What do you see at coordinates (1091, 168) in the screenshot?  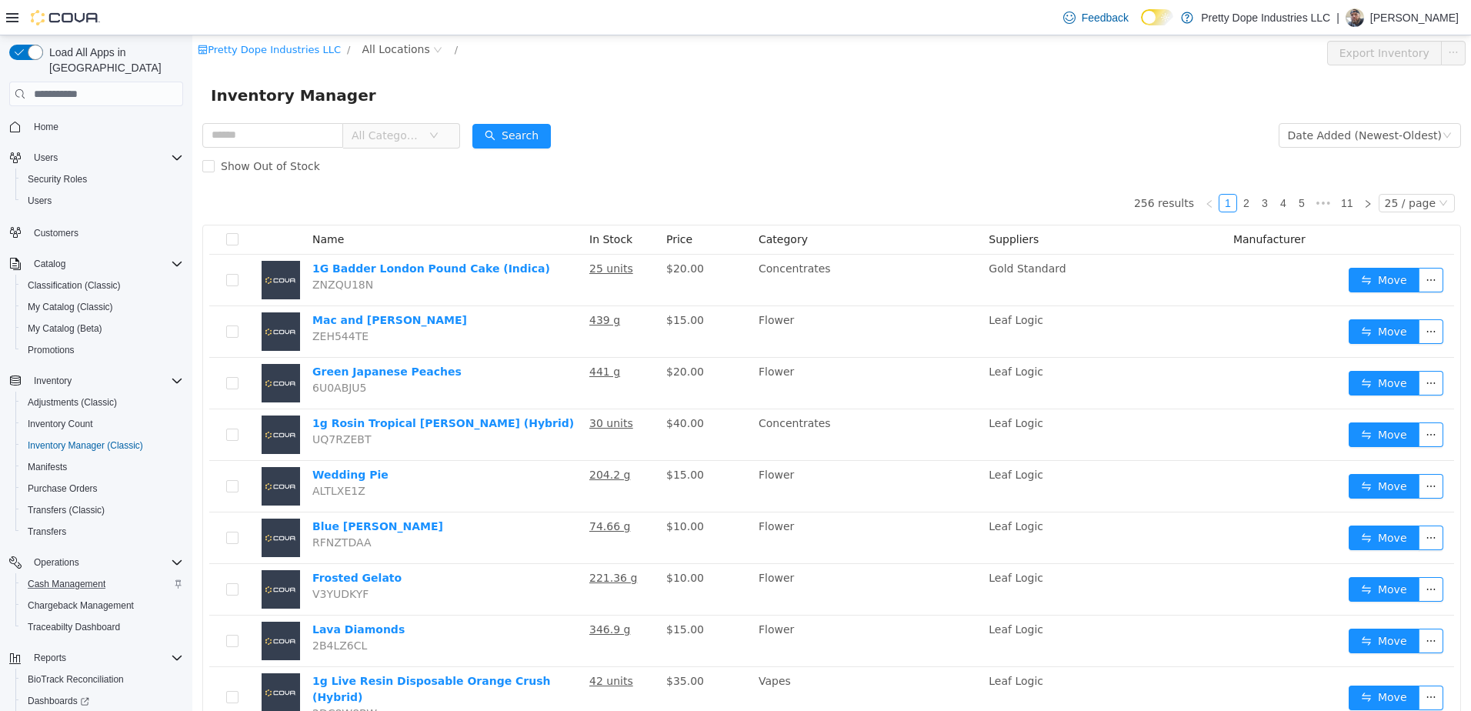 I see `li: 4` at bounding box center [1091, 168].